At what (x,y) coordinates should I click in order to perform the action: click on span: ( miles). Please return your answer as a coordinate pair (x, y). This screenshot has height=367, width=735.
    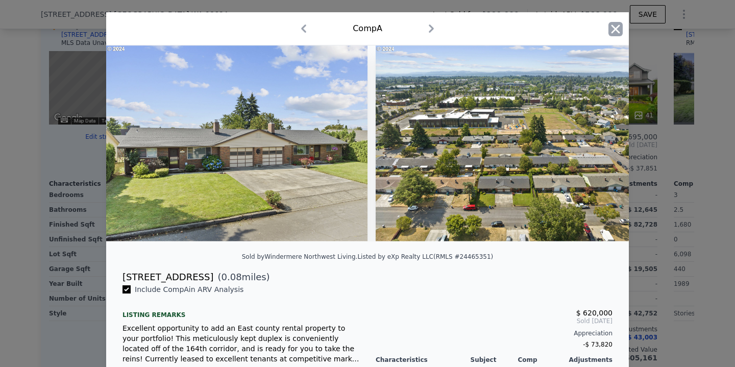
    Looking at the image, I should click on (242, 277).